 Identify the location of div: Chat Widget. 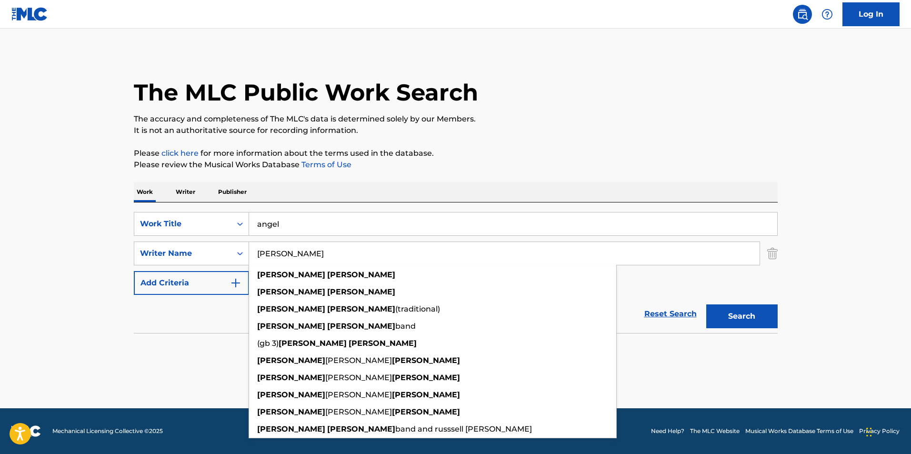
(887, 431).